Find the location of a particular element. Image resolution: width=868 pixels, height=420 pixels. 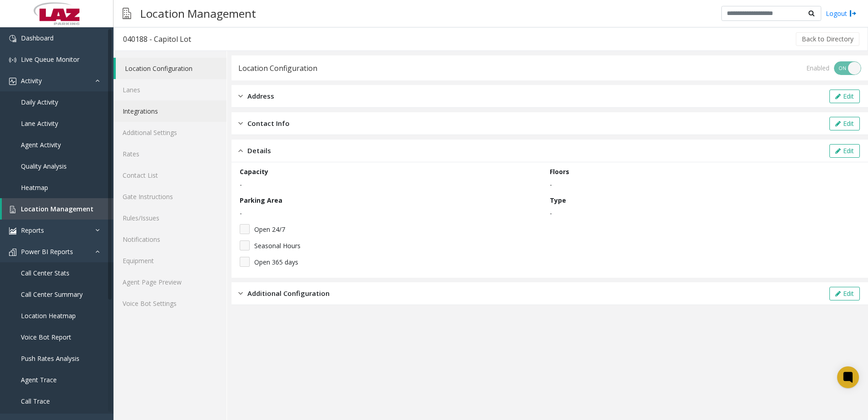

span: Address is located at coordinates (261, 96).